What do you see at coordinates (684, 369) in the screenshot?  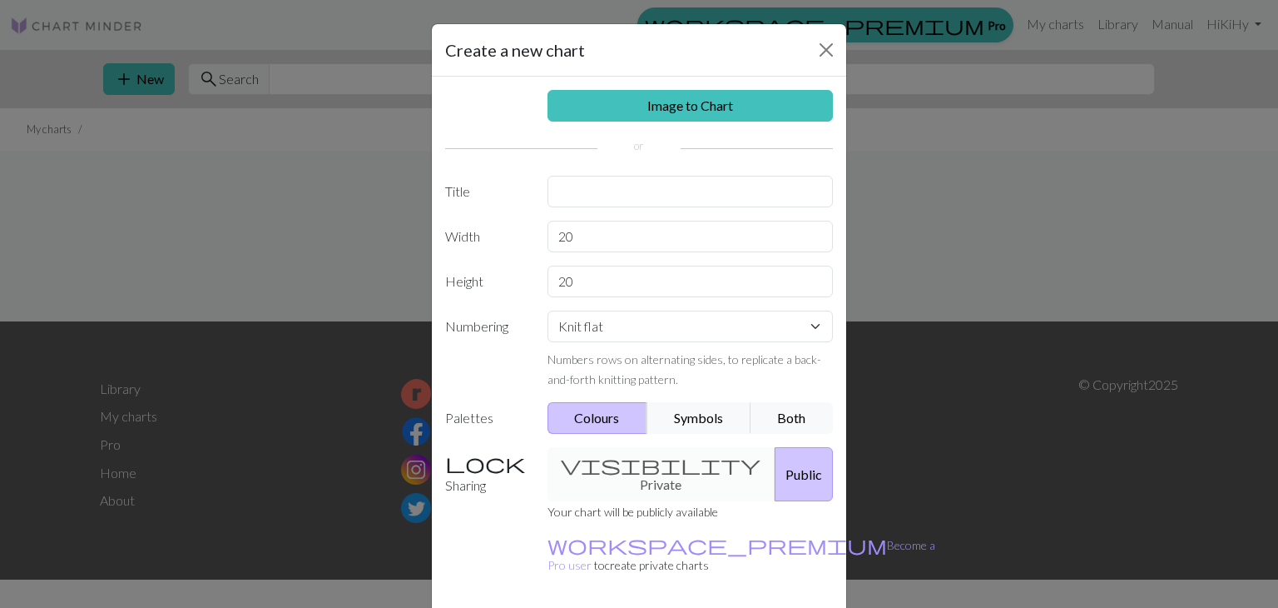 I see `small: Numbers rows on alternating sides, to replicate a back-and-forth knitting pattern.` at bounding box center [684, 369].